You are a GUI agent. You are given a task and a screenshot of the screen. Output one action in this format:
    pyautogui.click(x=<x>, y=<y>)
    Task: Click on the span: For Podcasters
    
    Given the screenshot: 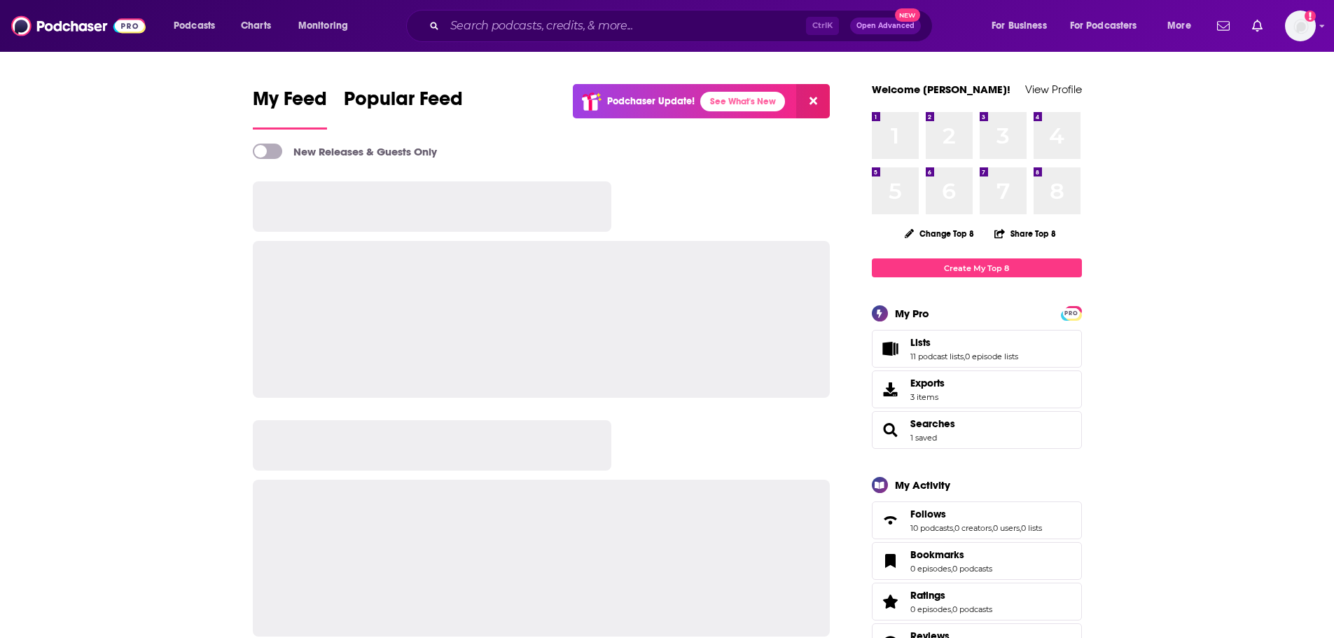 What is the action you would take?
    pyautogui.click(x=1104, y=26)
    